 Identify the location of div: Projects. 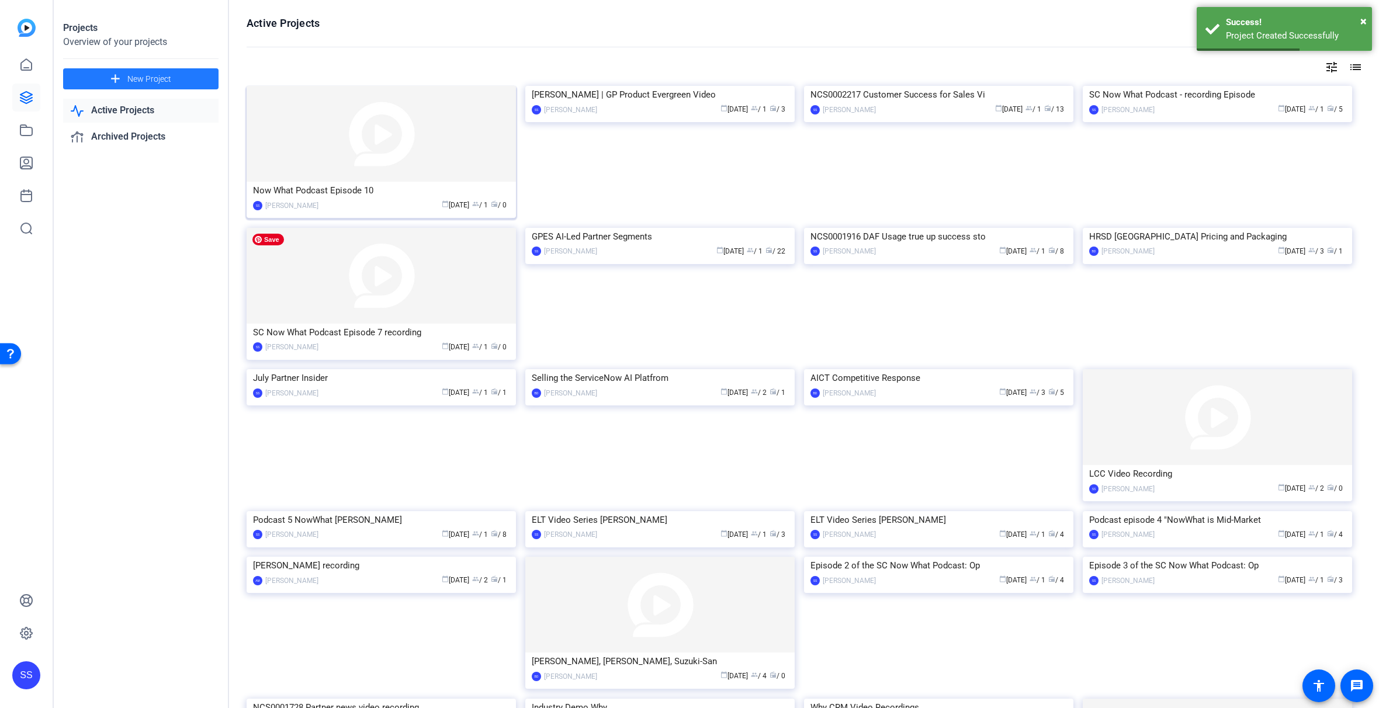
(141, 28).